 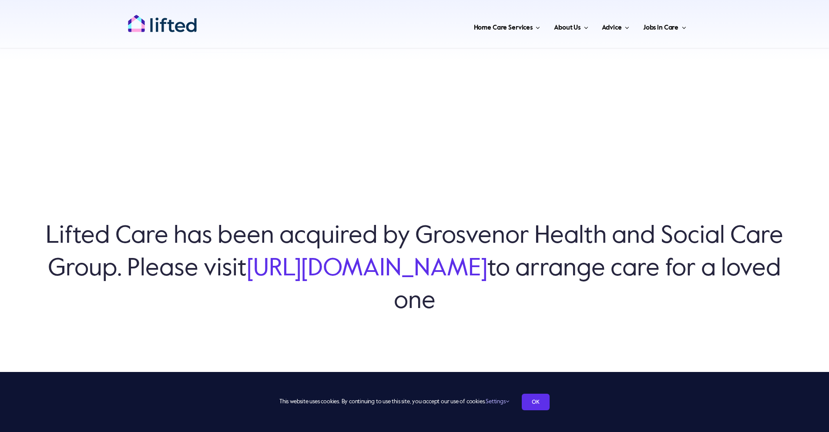 What do you see at coordinates (414, 269) in the screenshot?
I see `h6: Lifted Care has been acquired by Grosvenor Health and Social Care Group. Please visit to arrange ...` at bounding box center [414, 269].